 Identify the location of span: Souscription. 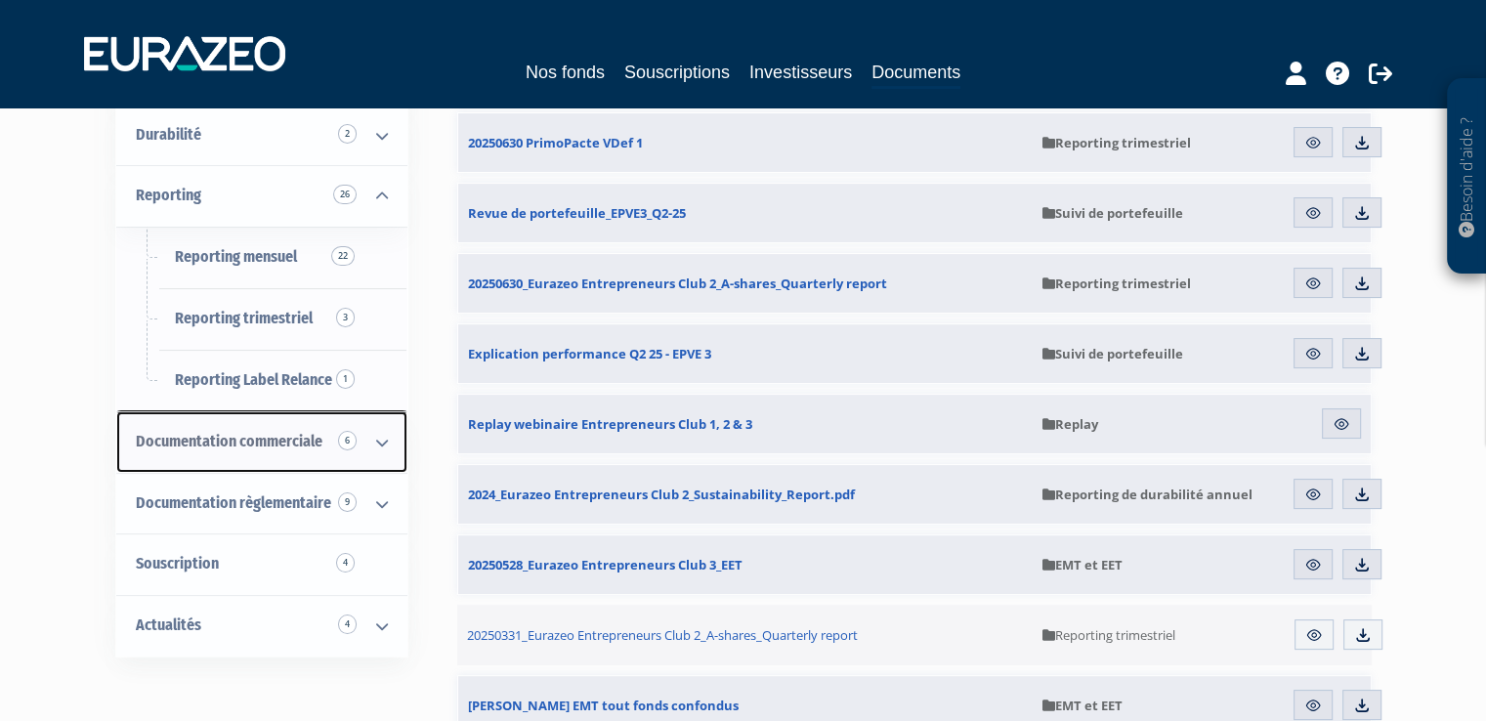
(177, 563).